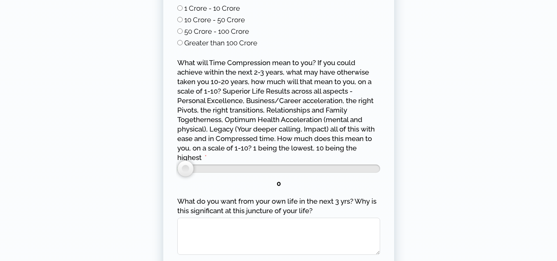 The width and height of the screenshot is (557, 261). What do you see at coordinates (212, 8) in the screenshot?
I see `span: 1 Crore - 10 Crore` at bounding box center [212, 8].